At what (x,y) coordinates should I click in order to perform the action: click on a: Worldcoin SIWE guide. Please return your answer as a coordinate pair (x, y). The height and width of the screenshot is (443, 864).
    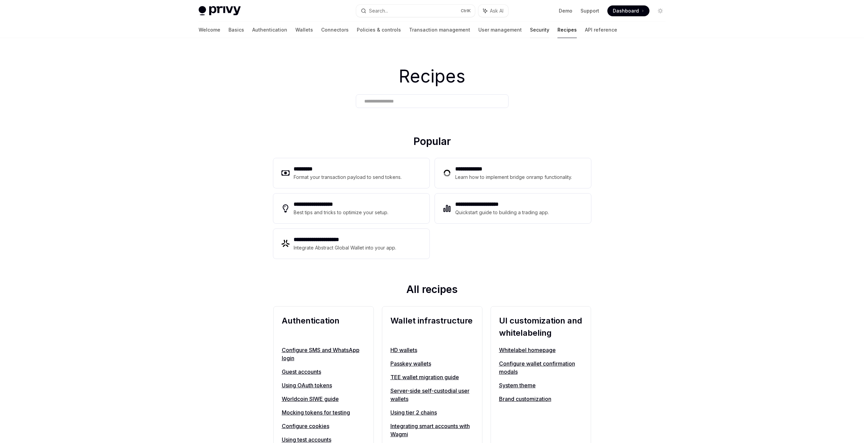
    Looking at the image, I should click on (324, 399).